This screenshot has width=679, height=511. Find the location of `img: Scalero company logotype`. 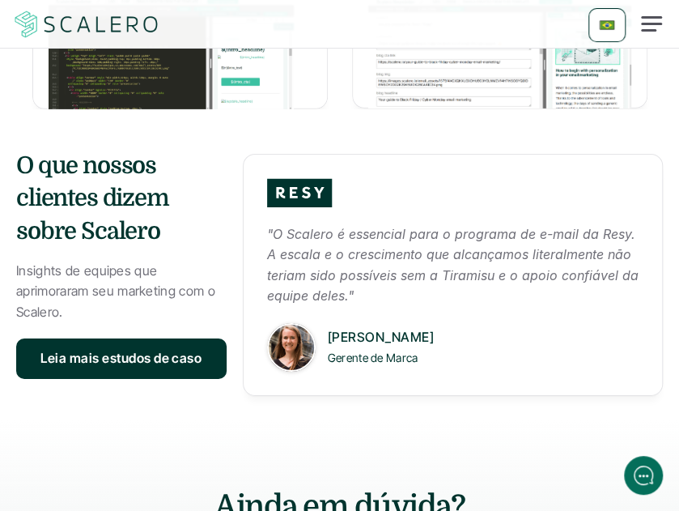

img: Scalero company logotype is located at coordinates (87, 24).